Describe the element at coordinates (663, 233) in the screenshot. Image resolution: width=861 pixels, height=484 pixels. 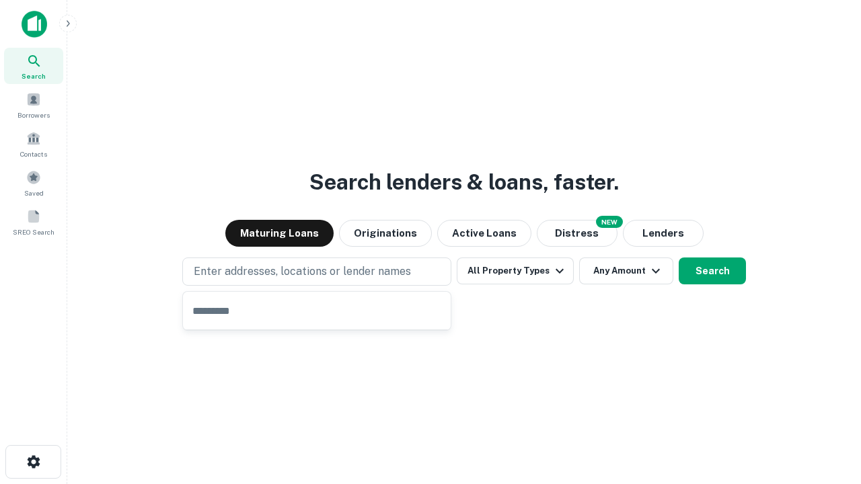
I see `button: Lenders` at that location.